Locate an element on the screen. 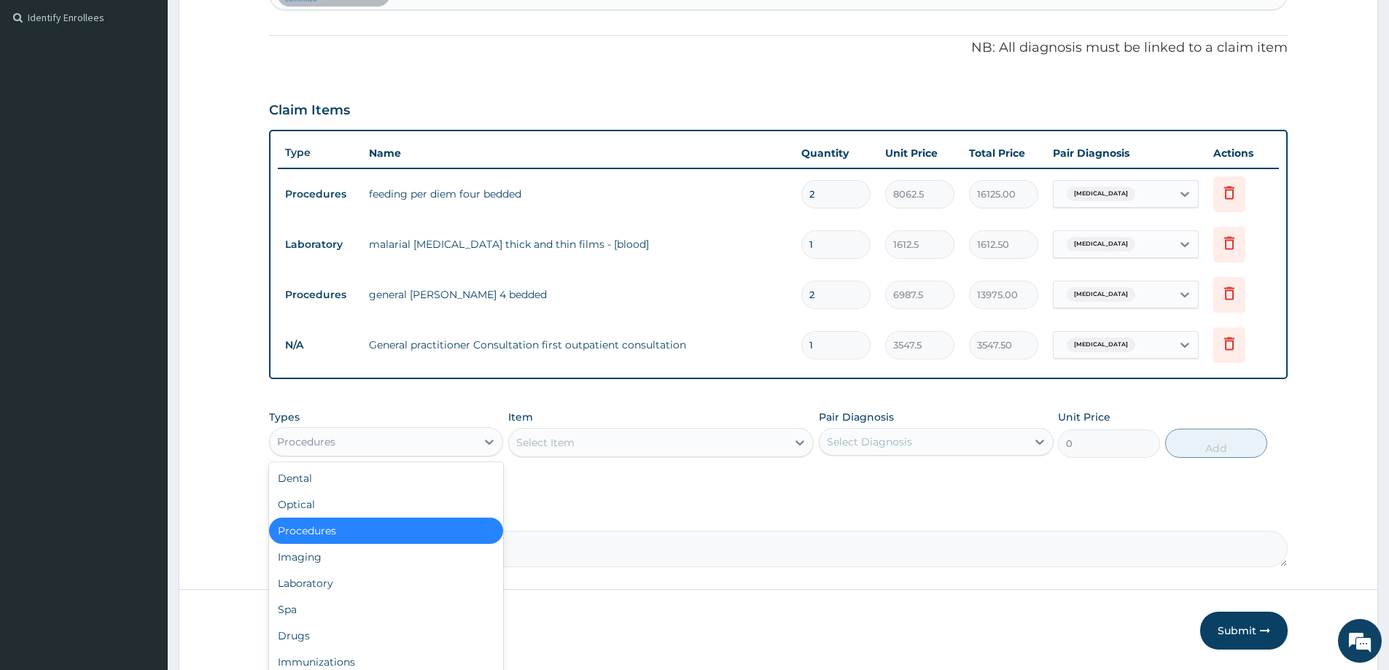  th: Unit Price is located at coordinates (920, 153).